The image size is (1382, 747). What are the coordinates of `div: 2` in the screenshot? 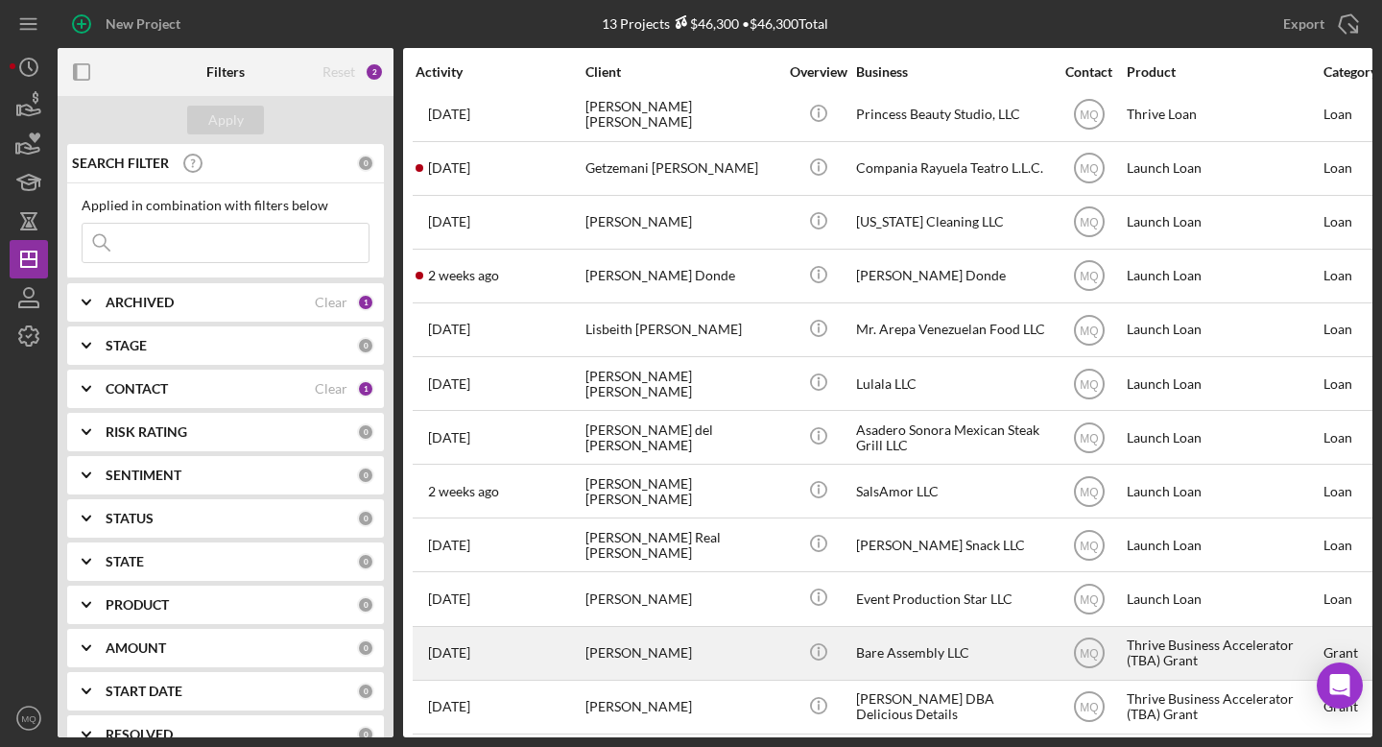 It's located at (374, 72).